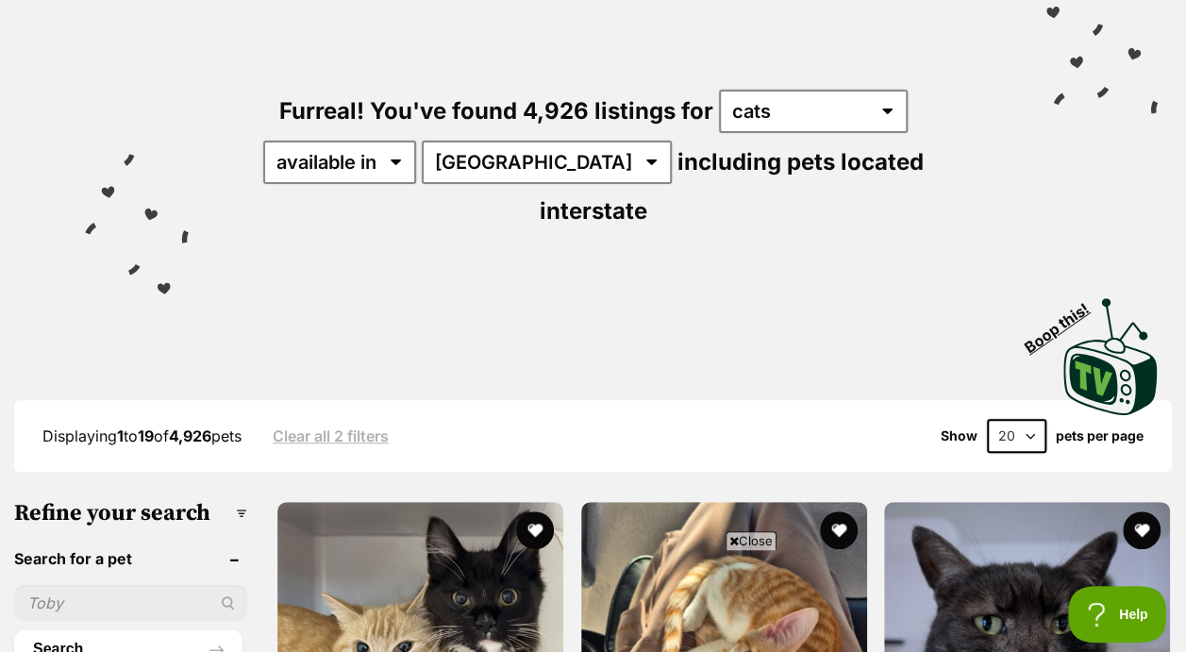 Image resolution: width=1186 pixels, height=652 pixels. Describe the element at coordinates (1065, 322) in the screenshot. I see `span: Boop this!` at that location.